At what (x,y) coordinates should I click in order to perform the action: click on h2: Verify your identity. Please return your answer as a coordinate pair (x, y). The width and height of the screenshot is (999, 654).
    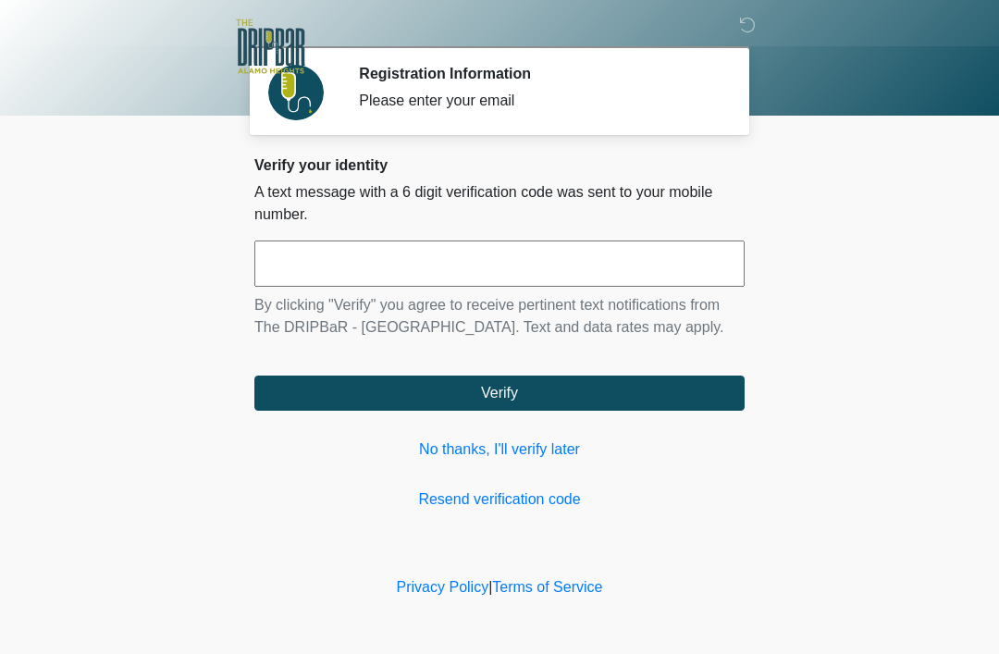
    Looking at the image, I should click on (500, 165).